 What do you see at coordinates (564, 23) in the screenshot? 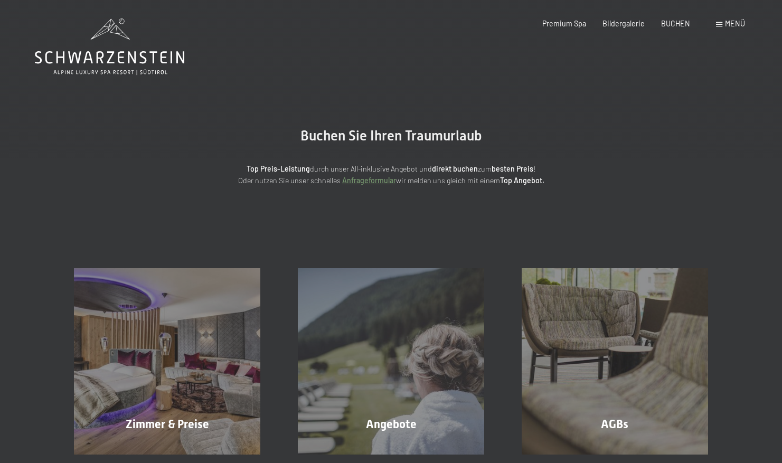
I see `a: Premium Spa` at bounding box center [564, 23].